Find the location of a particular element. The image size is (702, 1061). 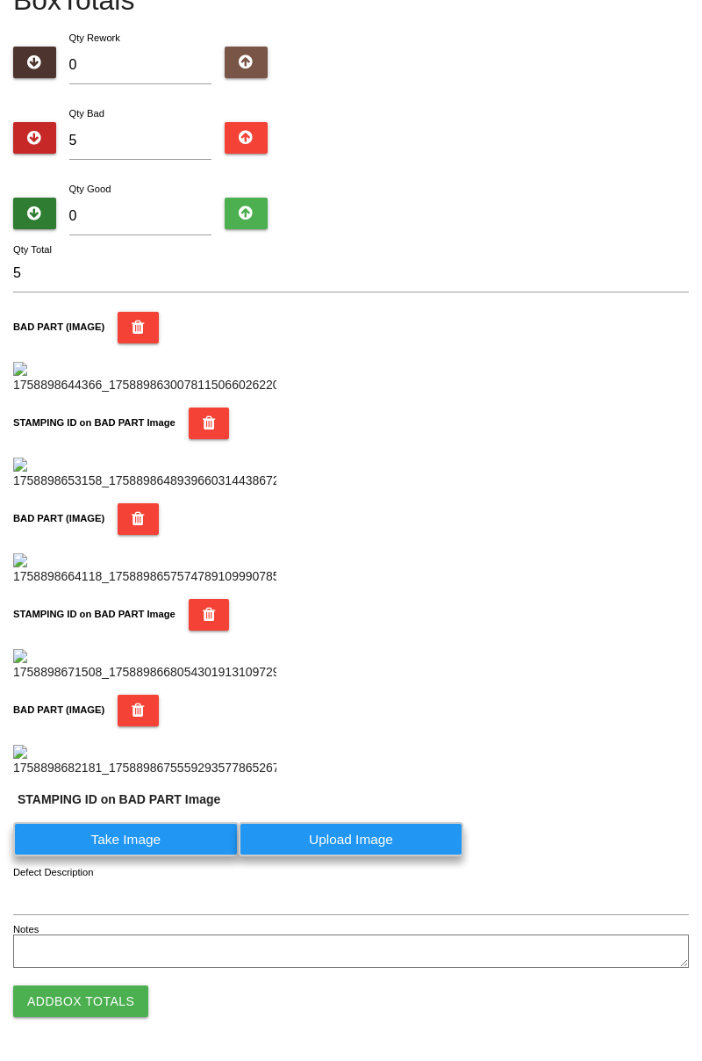

img: 1758898682181_17588986755592935778652678133235.jpg is located at coordinates (145, 760).